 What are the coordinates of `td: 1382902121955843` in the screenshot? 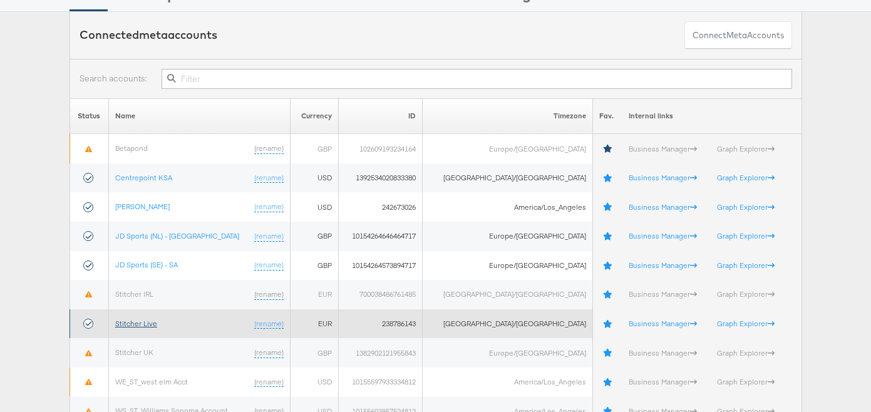 It's located at (380, 353).